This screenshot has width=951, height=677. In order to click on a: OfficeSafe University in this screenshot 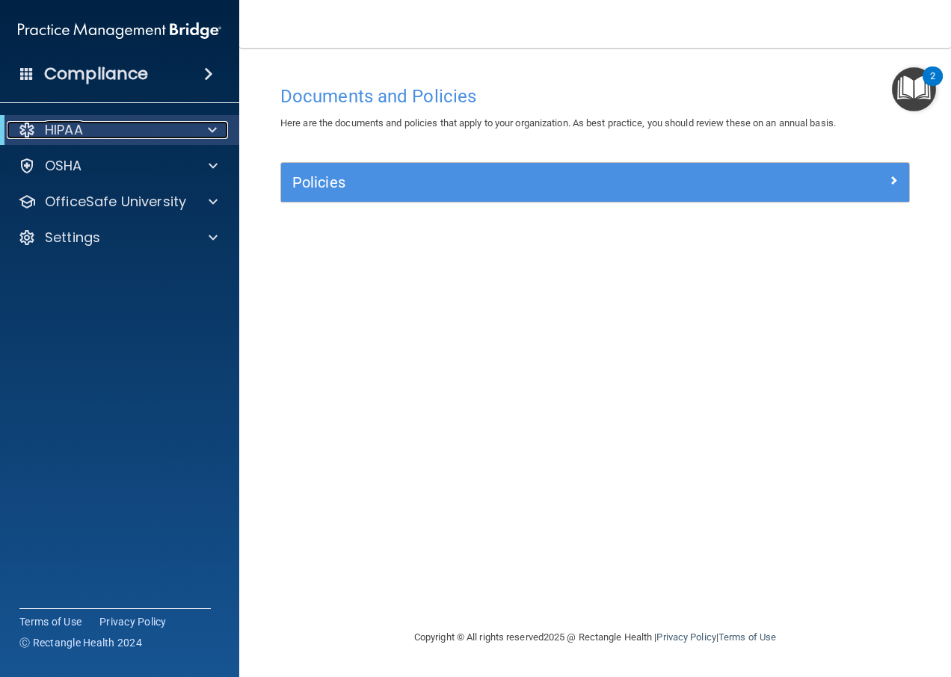, I will do `click(117, 202)`.